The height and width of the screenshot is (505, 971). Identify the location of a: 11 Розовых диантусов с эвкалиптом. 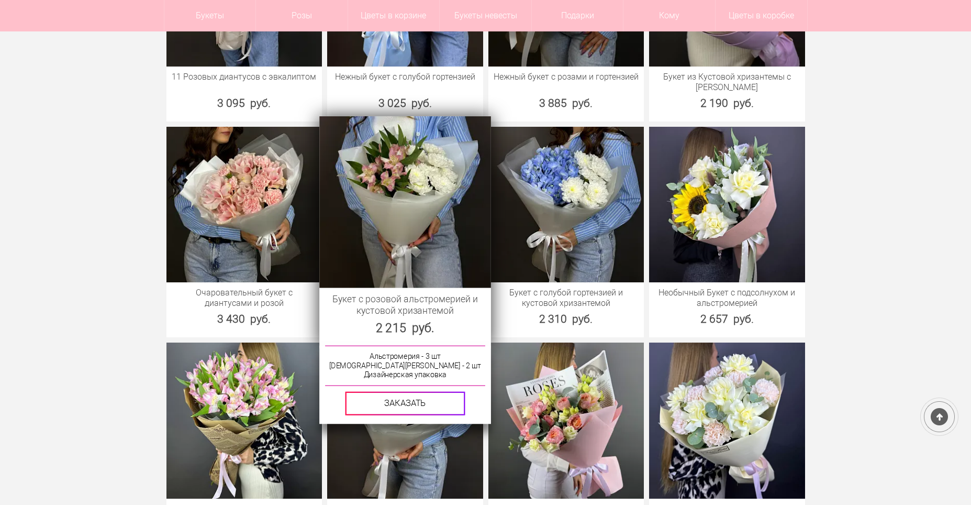
(244, 77).